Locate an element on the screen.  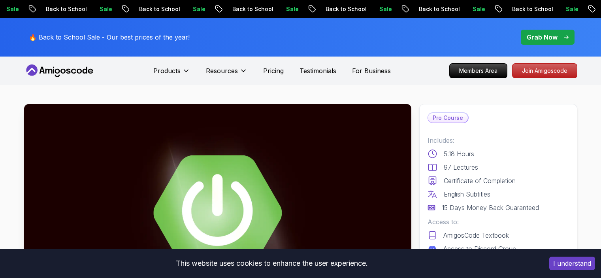
p: English Subtitles is located at coordinates (467, 194).